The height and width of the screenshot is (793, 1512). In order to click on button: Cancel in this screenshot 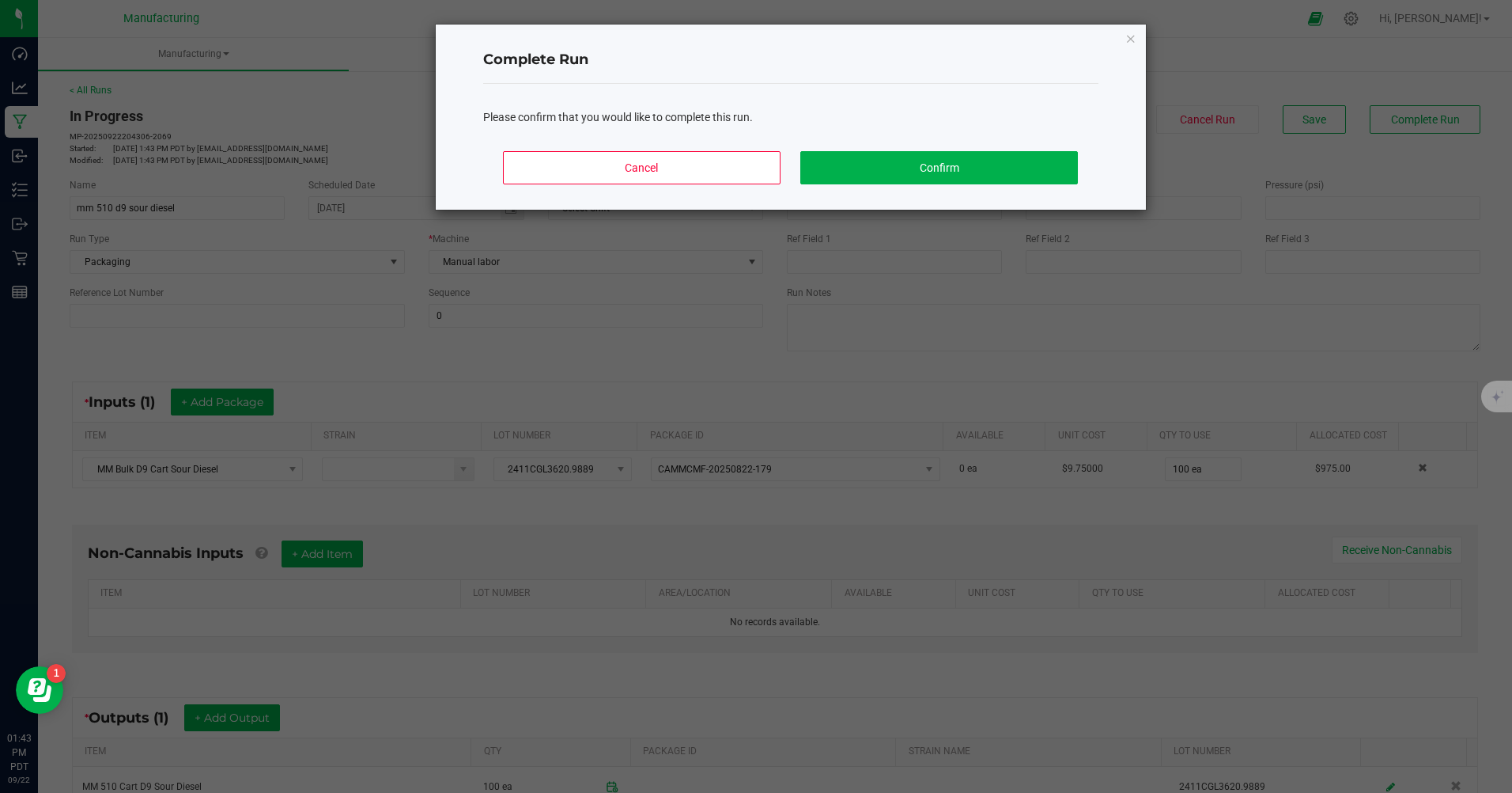, I will do `click(641, 168)`.